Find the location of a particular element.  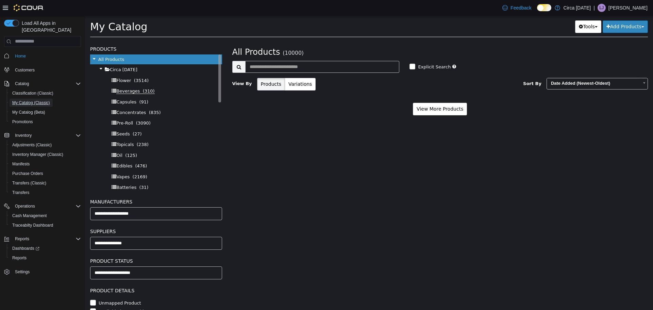

a: Settings is located at coordinates (22, 272).